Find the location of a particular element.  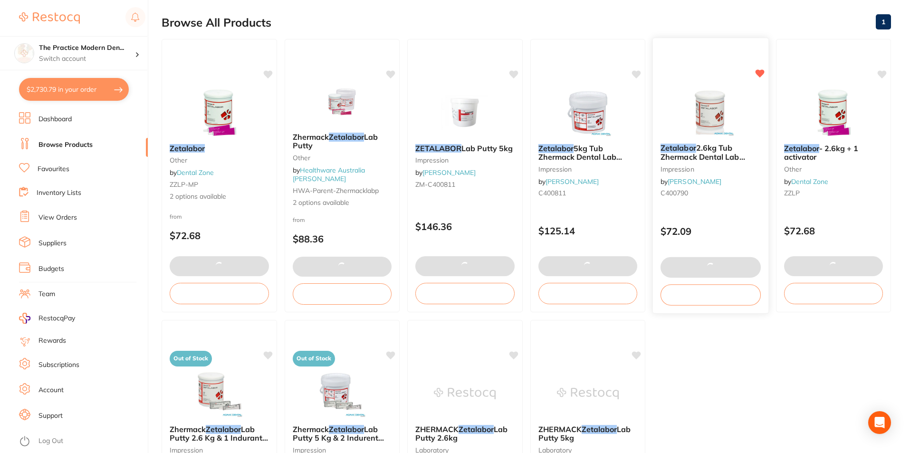

a: Favourites is located at coordinates (53, 169).